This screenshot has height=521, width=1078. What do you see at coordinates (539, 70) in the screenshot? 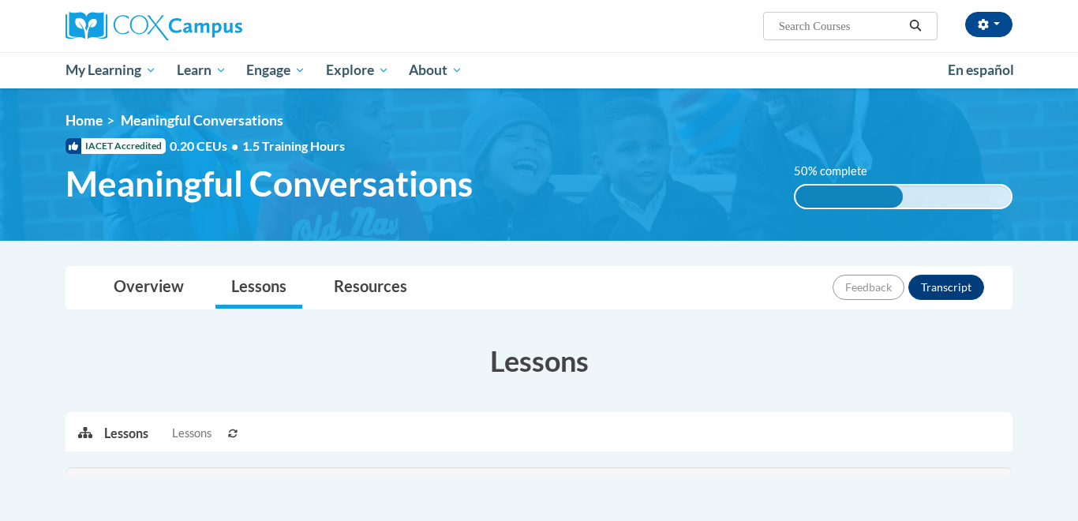
I see `div: Main menu` at bounding box center [539, 70].